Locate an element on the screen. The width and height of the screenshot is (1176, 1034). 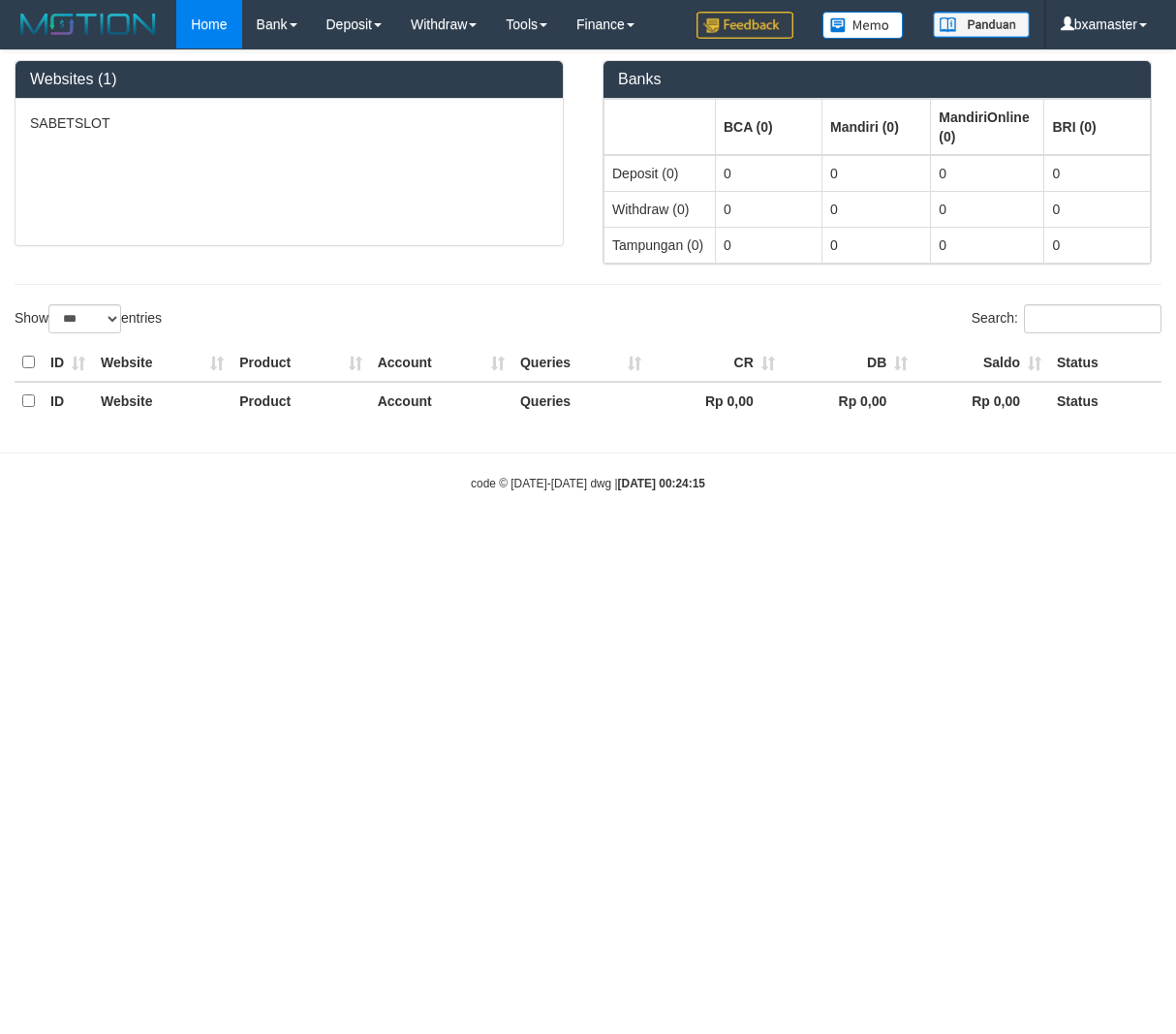
img: Feedback.jpg is located at coordinates (745, 25).